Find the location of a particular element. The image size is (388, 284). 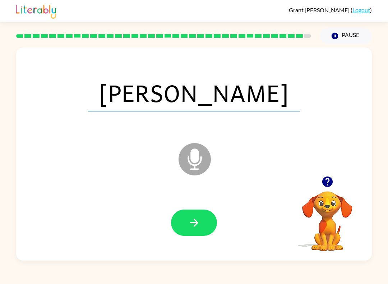

a: Logout is located at coordinates (361, 10).